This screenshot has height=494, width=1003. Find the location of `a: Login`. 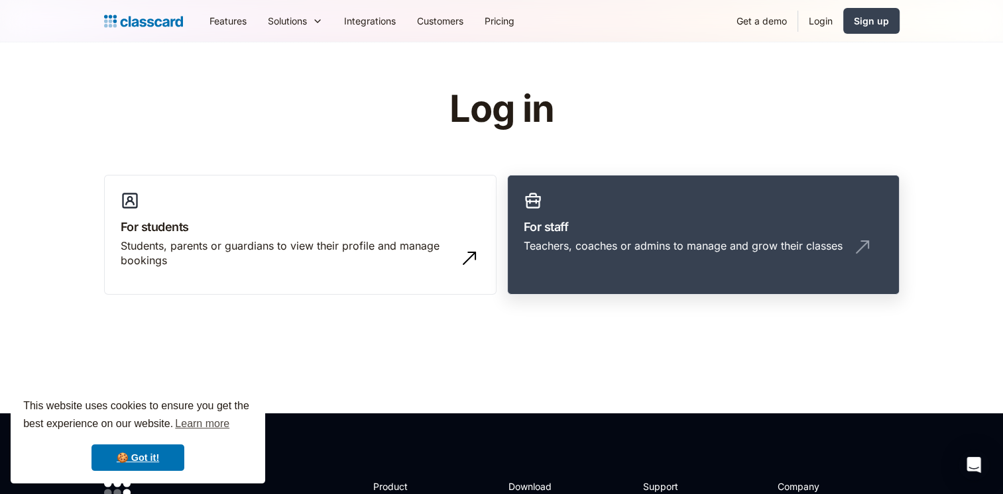

a: Login is located at coordinates (820, 21).